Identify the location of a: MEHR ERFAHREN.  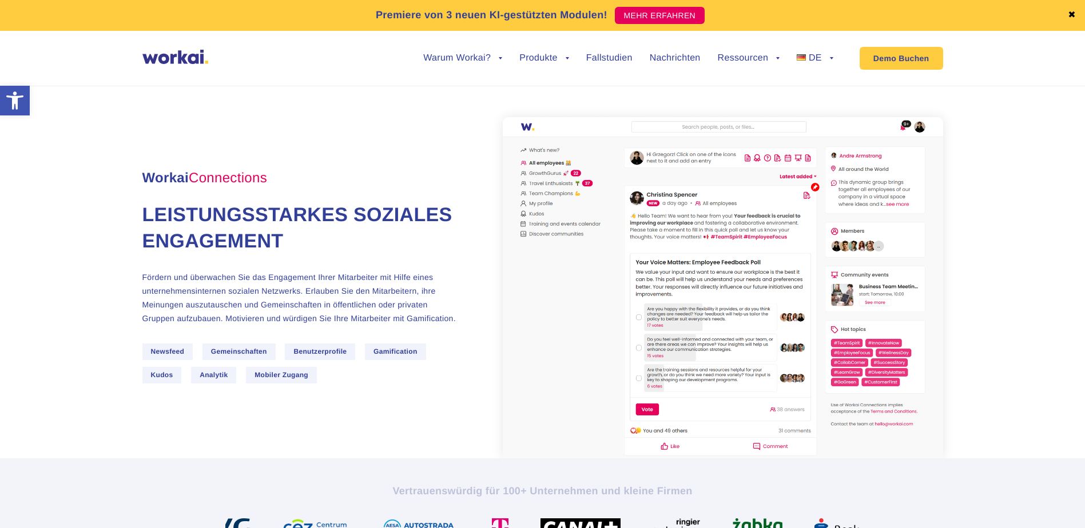
(660, 15).